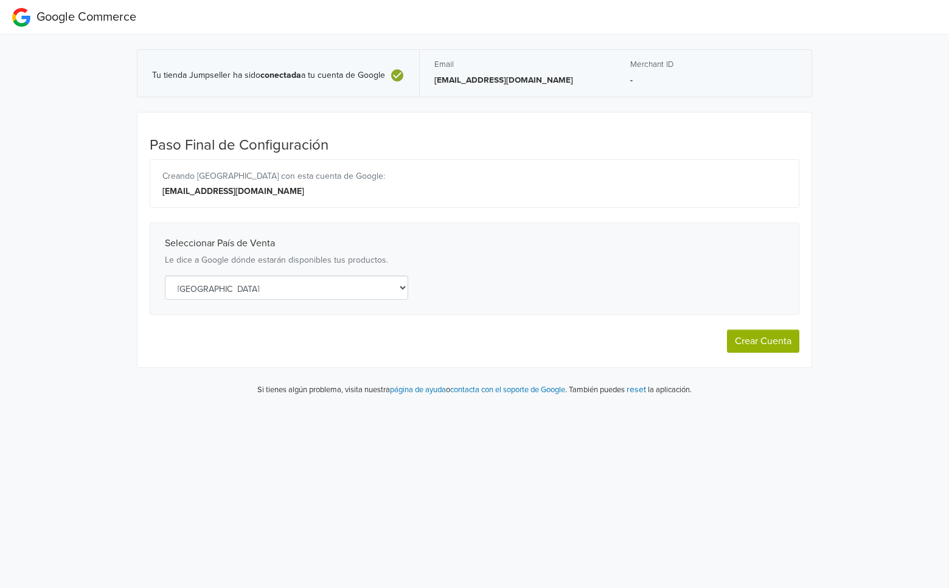 This screenshot has height=588, width=949. What do you see at coordinates (518, 64) in the screenshot?
I see `h5: Email` at bounding box center [518, 64].